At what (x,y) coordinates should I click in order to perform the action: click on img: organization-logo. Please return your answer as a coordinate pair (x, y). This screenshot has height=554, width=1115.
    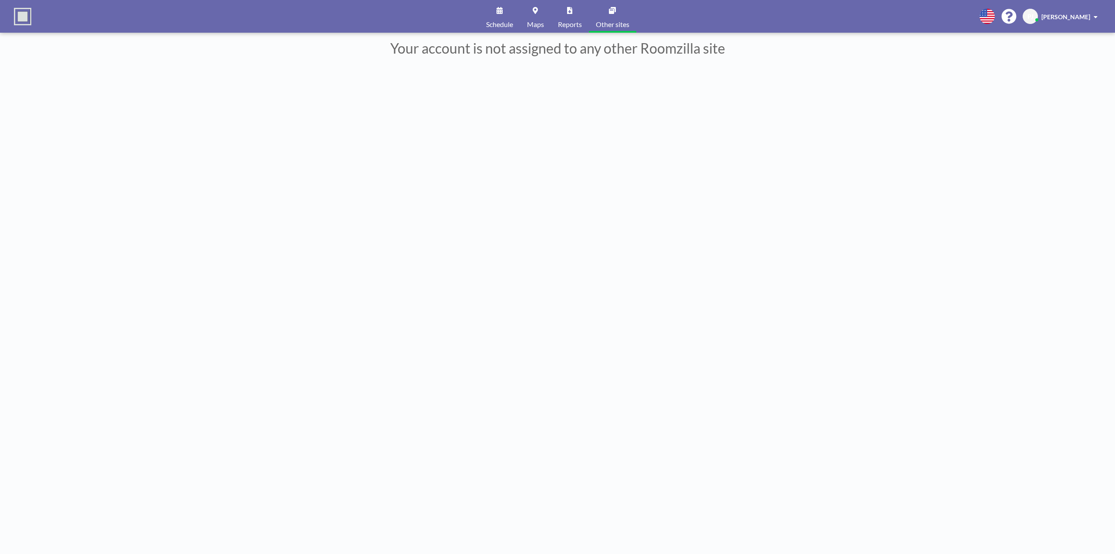
    Looking at the image, I should click on (23, 17).